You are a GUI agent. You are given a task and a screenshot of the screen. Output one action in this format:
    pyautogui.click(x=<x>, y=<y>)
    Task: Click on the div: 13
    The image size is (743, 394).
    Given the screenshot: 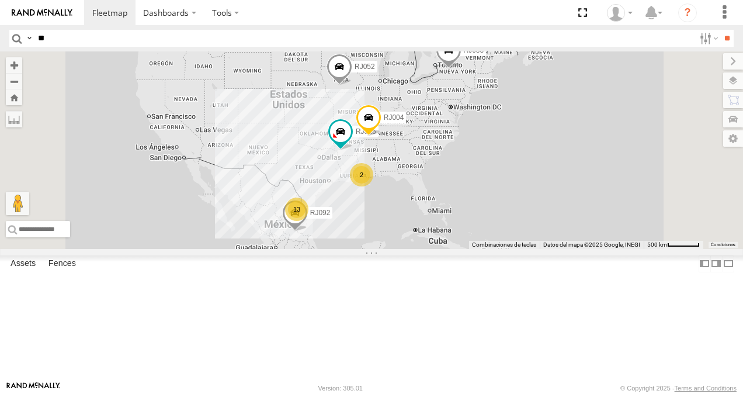 What is the action you would take?
    pyautogui.click(x=297, y=209)
    